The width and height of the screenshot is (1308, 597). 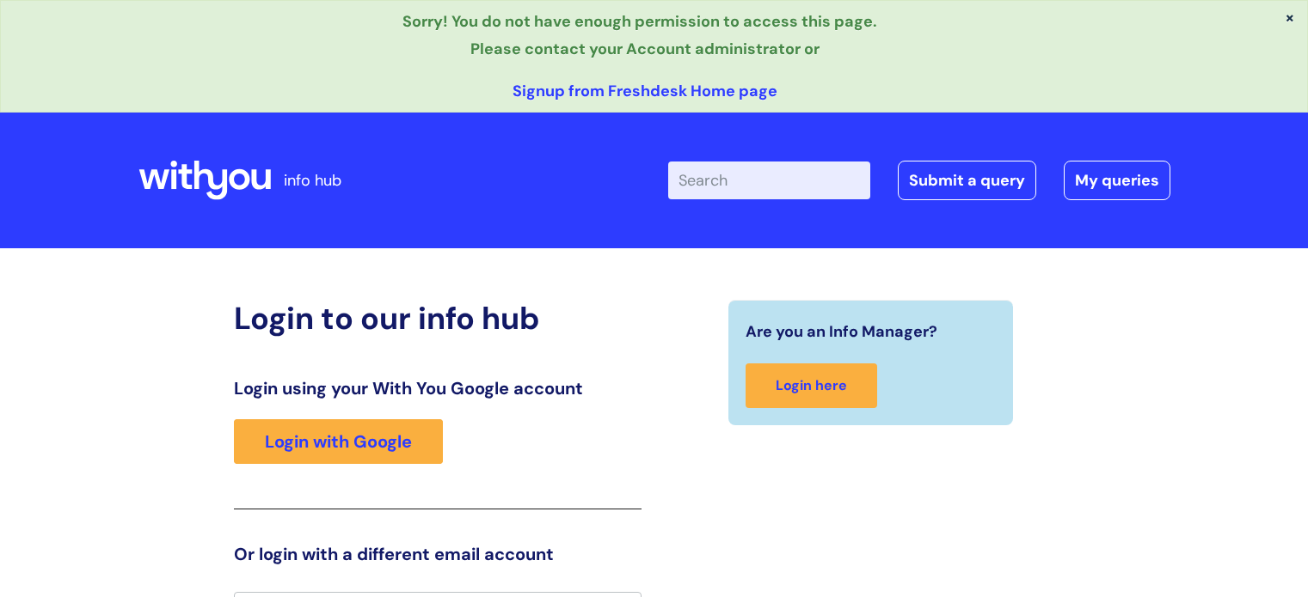 I want to click on p: Sorry! You do not have enough permission to access this page. Please contact your Account adminis..., so click(x=645, y=35).